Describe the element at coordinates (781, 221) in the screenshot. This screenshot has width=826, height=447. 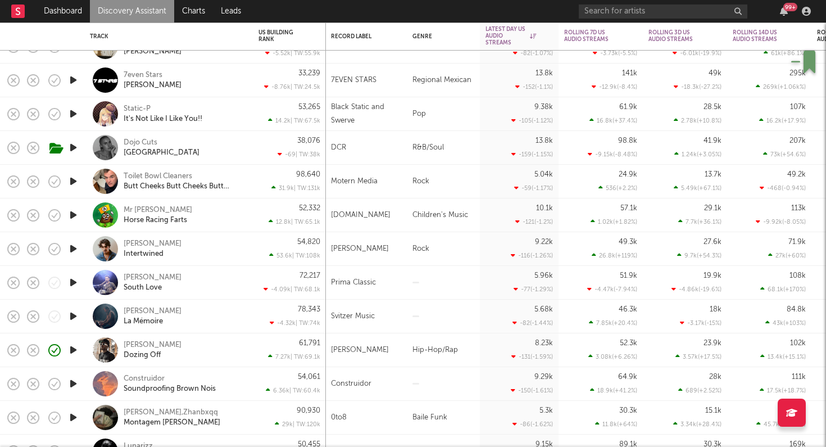
I see `div: -9.92k ( -8.05 % )` at that location.